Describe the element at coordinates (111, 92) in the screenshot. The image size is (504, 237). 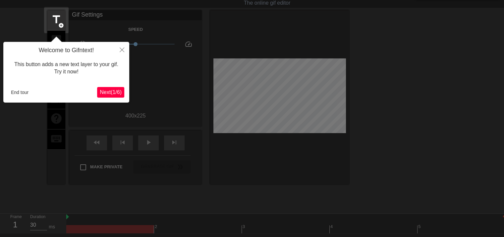
I see `span: Next ( 1 / 6 )` at that location.